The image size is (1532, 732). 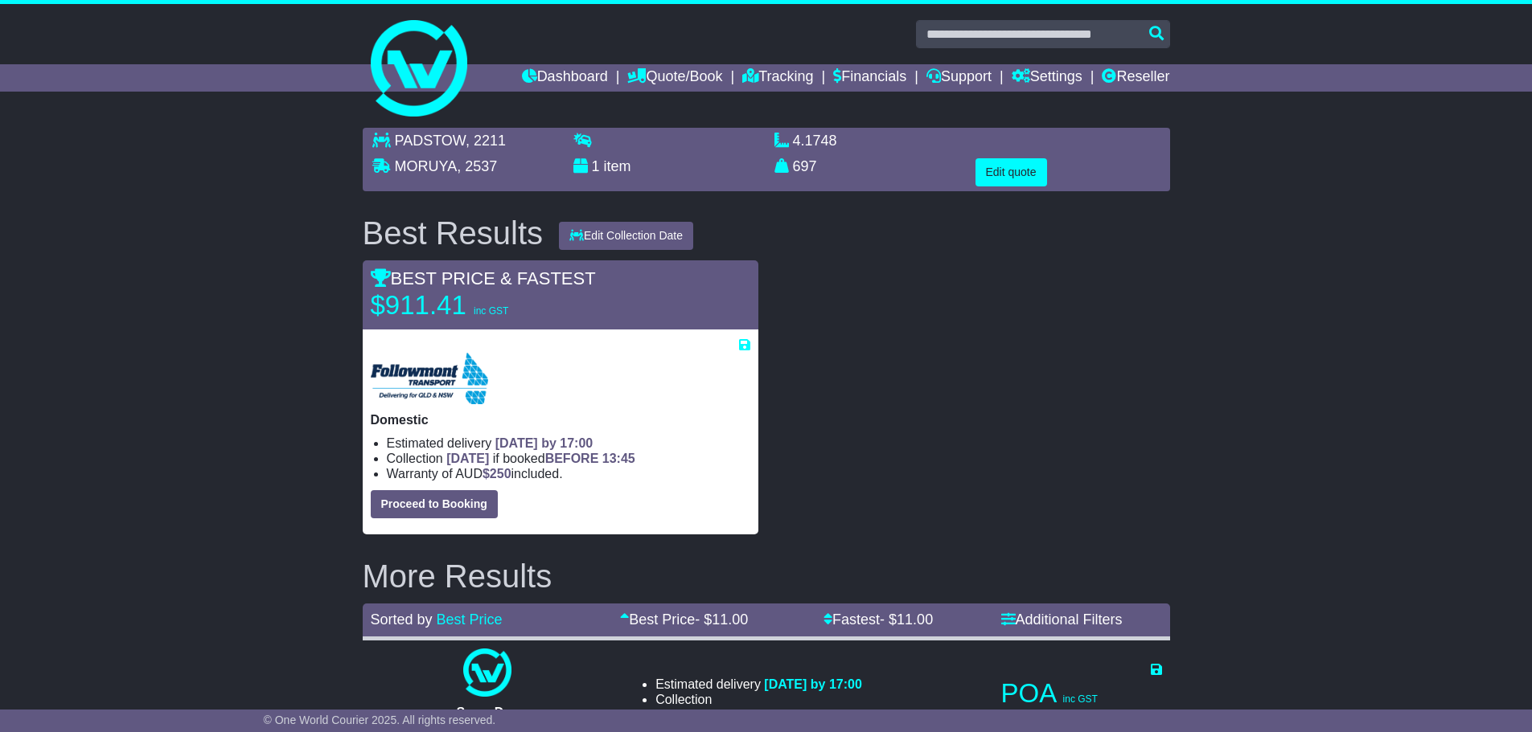 What do you see at coordinates (429, 379) in the screenshot?
I see `img: Followmont Transport: Domestic` at bounding box center [429, 379].